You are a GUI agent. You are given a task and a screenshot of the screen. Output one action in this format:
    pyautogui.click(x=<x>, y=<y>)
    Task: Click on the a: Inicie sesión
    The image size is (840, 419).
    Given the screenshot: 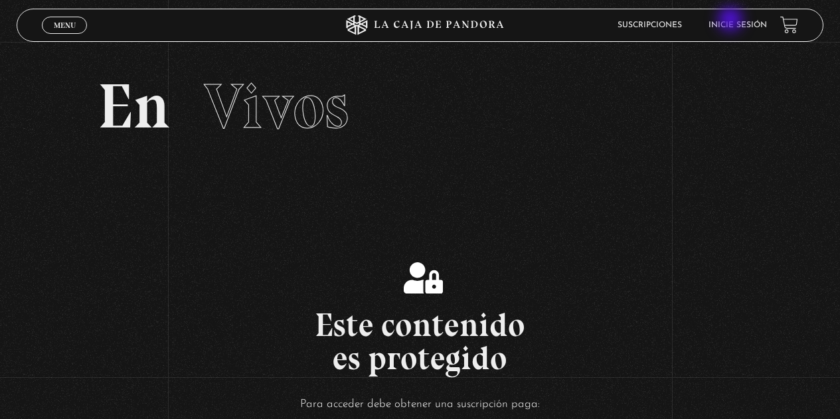 What is the action you would take?
    pyautogui.click(x=737, y=25)
    